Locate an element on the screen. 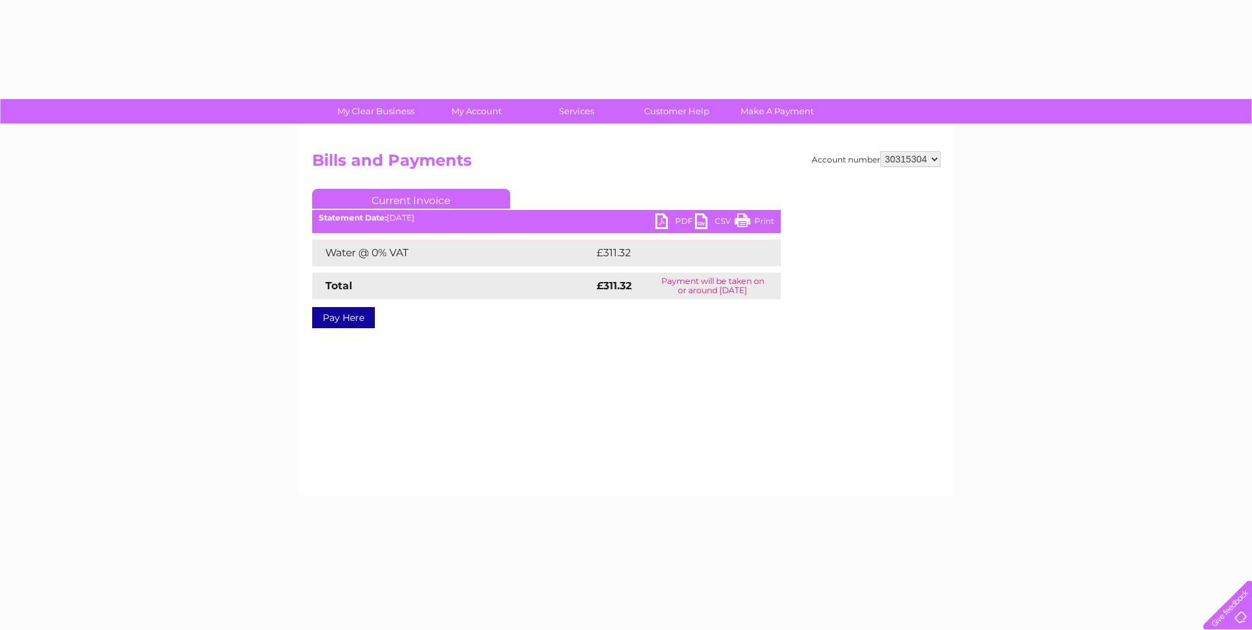  div: Account number is located at coordinates (876, 159).